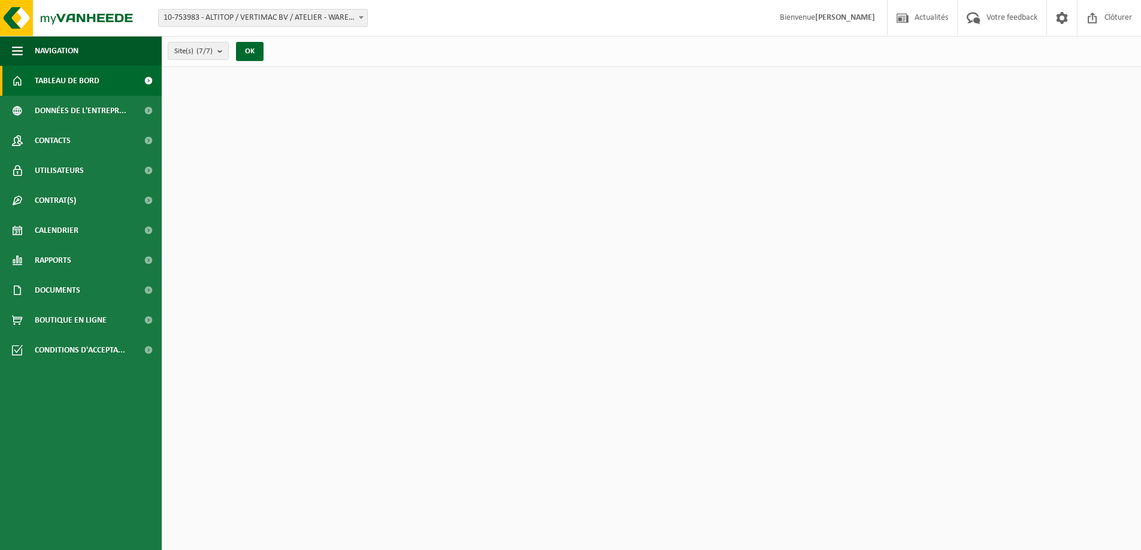  Describe the element at coordinates (263, 18) in the screenshot. I see `span: 10-753983 - ALTITOP / VERTIMAC BV / ATELIER - WAREGEM` at that location.